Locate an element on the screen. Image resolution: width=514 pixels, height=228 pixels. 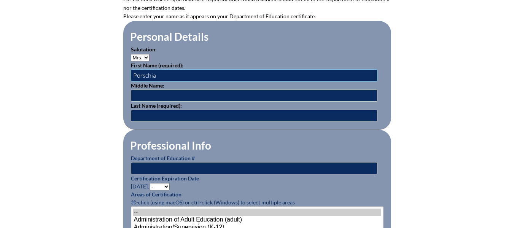
select: persons_salutation is located at coordinates (140, 57).